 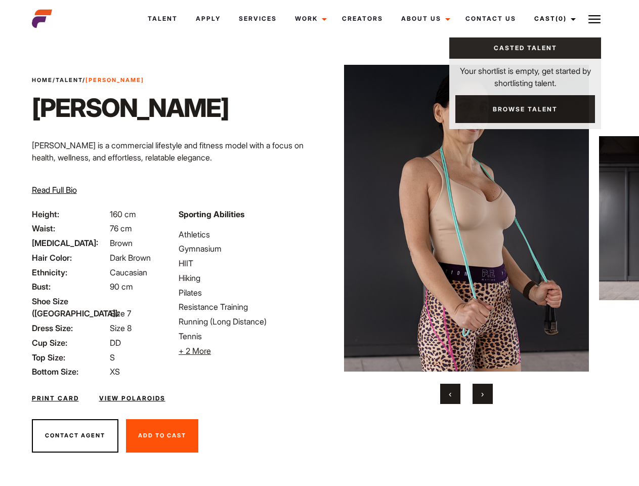 What do you see at coordinates (121, 287) in the screenshot?
I see `span: 90 cm` at bounding box center [121, 287].